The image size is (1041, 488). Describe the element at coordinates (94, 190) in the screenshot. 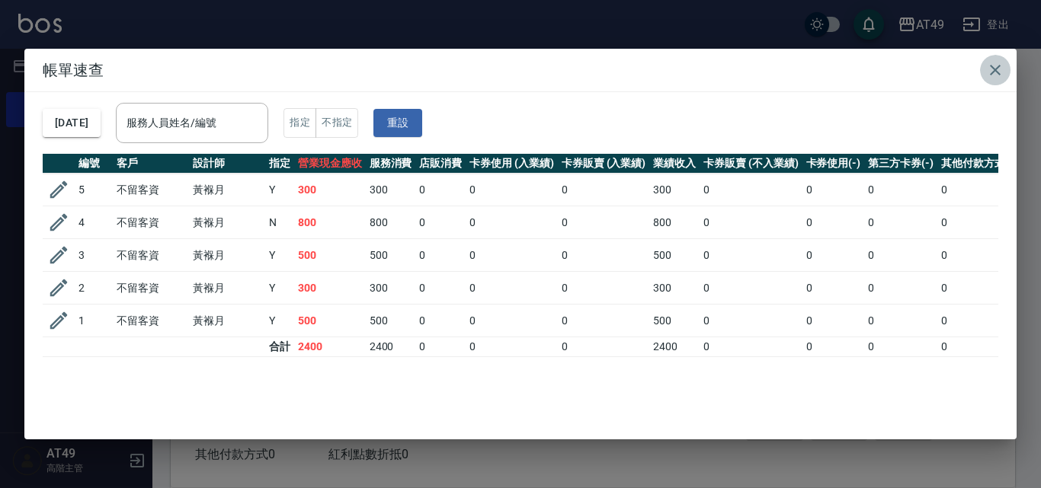

I see `td: 5` at that location.